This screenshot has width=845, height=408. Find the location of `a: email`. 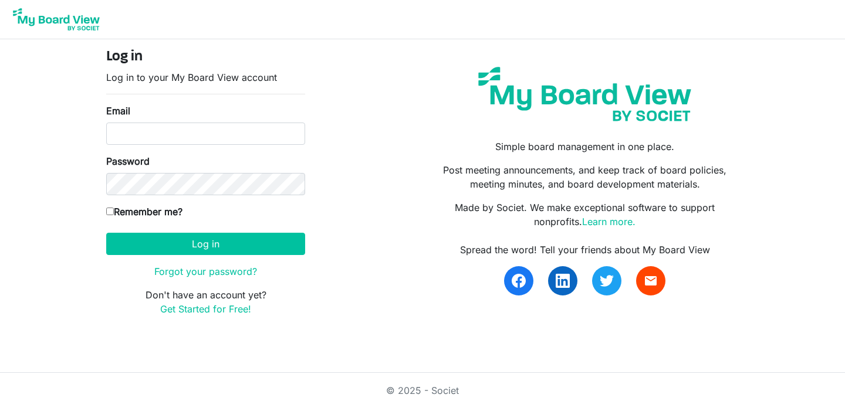

a: email is located at coordinates (651, 281).